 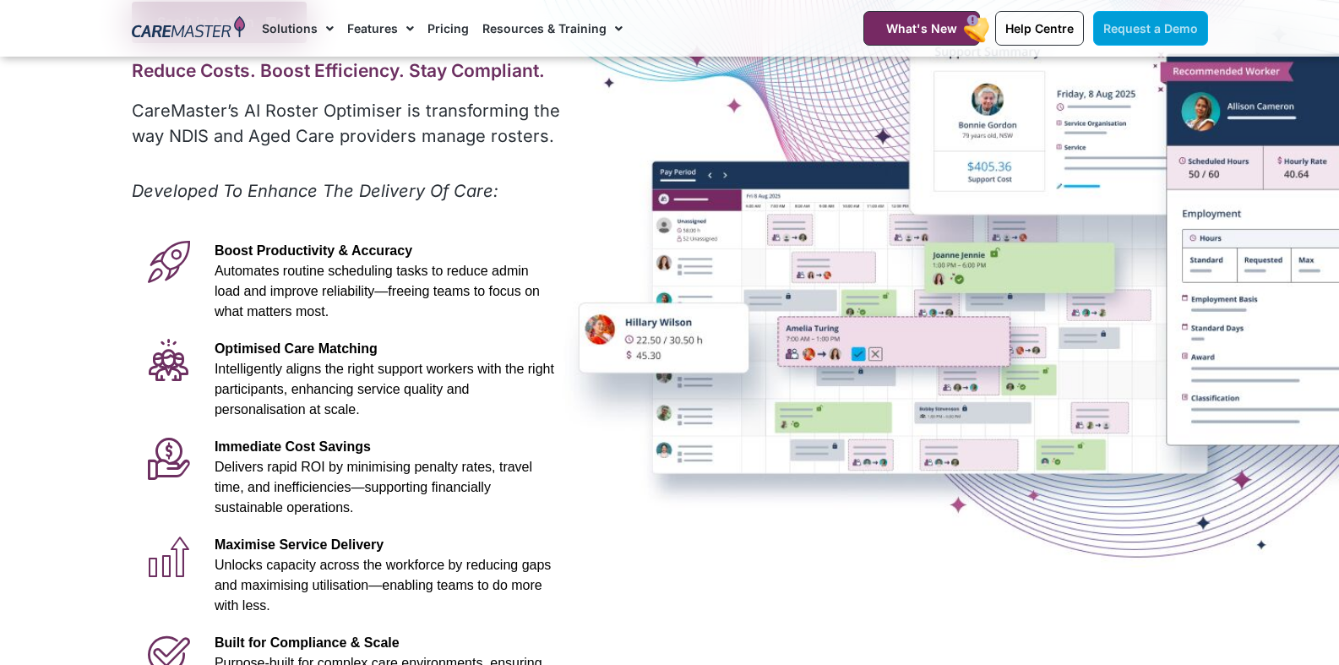 I want to click on img: CareMaster Logo, so click(x=188, y=29).